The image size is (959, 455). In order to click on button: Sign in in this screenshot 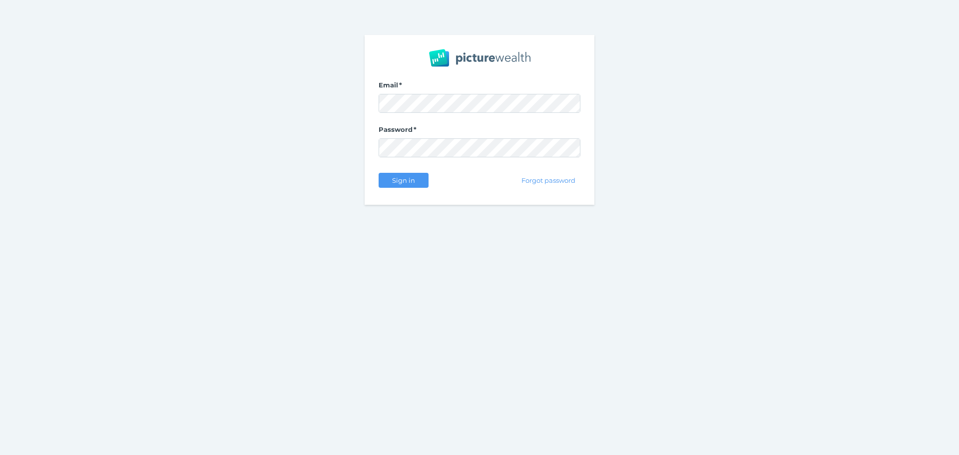, I will do `click(404, 180)`.